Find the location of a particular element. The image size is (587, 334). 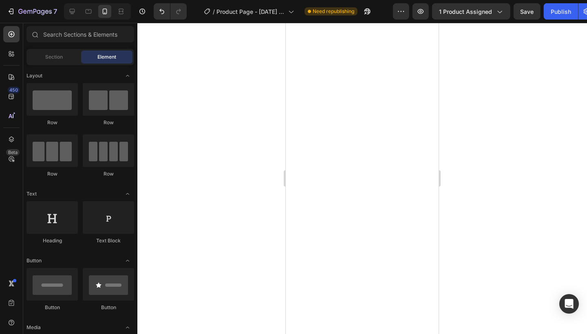

div: Publish is located at coordinates (550, 11).